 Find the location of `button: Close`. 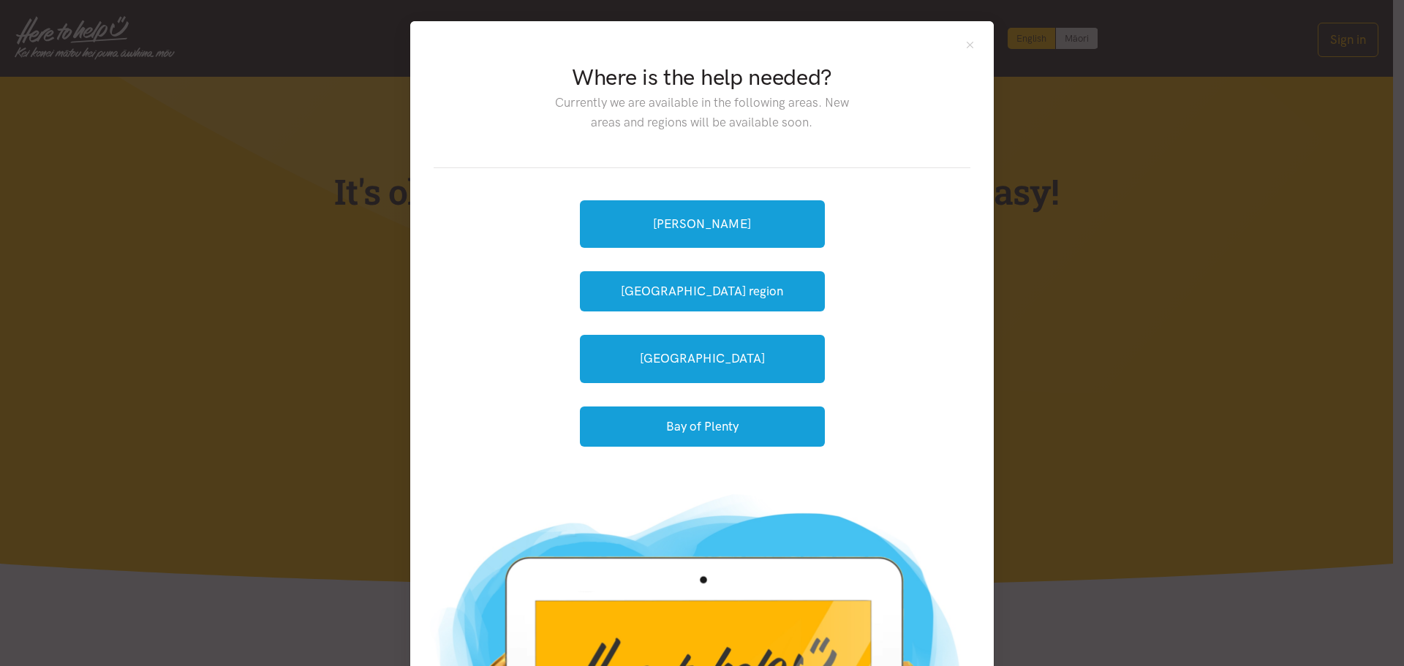

button: Close is located at coordinates (970, 45).